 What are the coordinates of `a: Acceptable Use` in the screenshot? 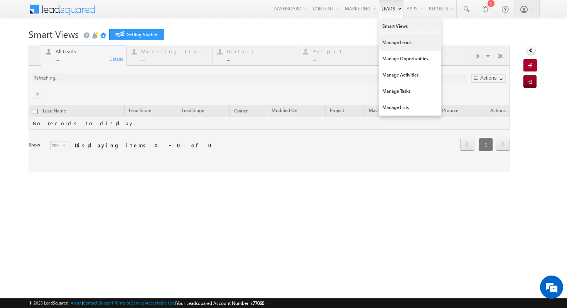 It's located at (161, 302).